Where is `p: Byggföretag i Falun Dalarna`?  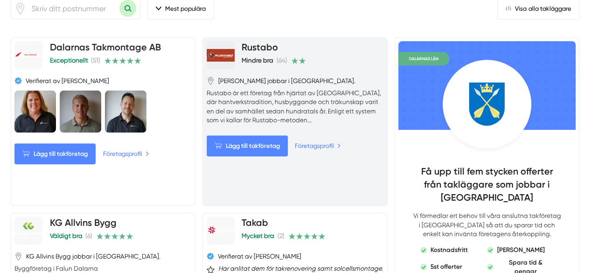 p: Byggföretag i Falun Dalarna is located at coordinates (103, 268).